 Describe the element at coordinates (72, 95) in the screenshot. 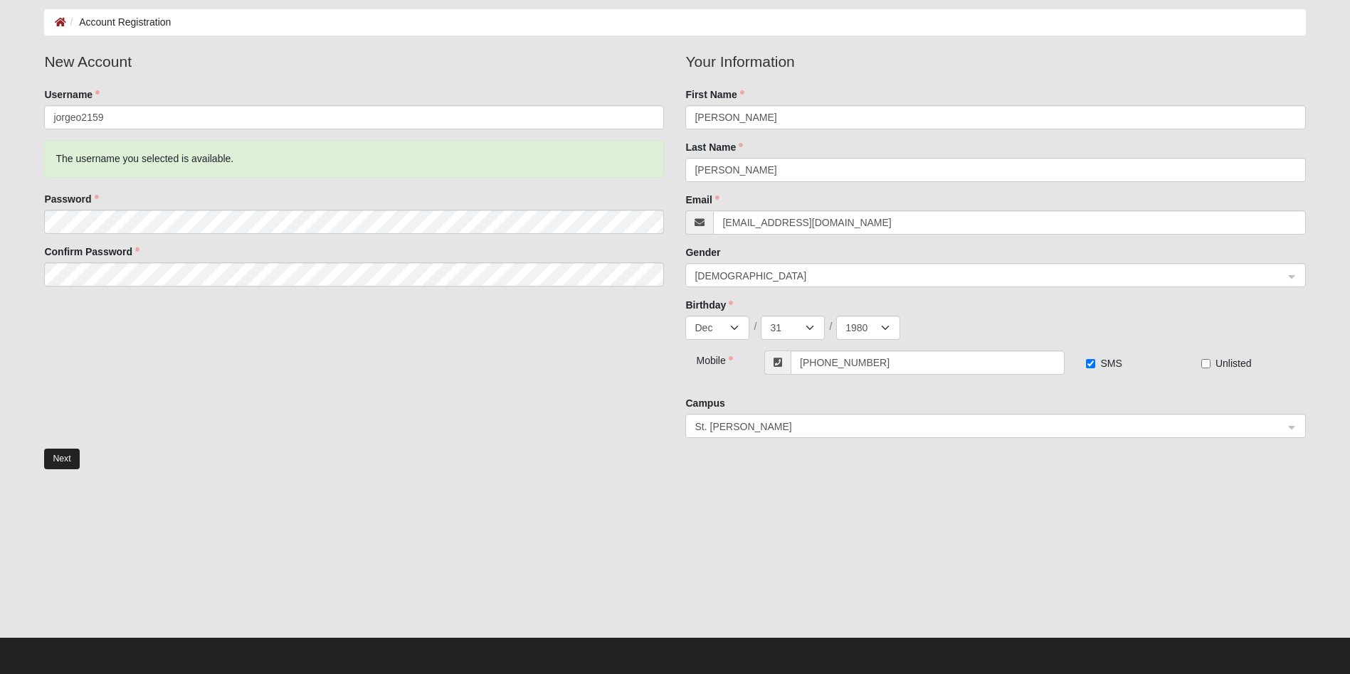

I see `label: Username` at that location.